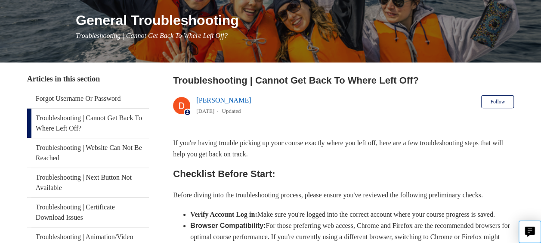 Image resolution: width=541 pixels, height=243 pixels. What do you see at coordinates (295, 20) in the screenshot?
I see `h1: General Troubleshooting` at bounding box center [295, 20].